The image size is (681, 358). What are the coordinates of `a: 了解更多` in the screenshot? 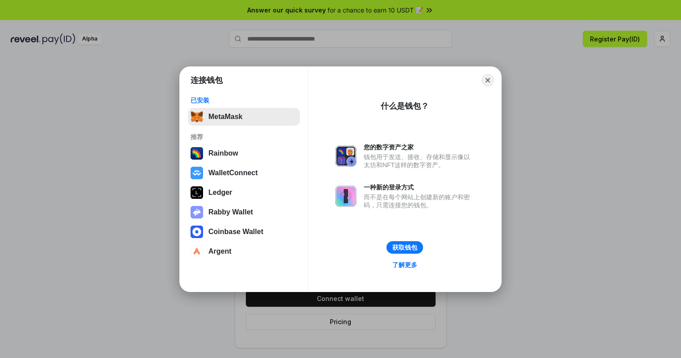 It's located at (405, 265).